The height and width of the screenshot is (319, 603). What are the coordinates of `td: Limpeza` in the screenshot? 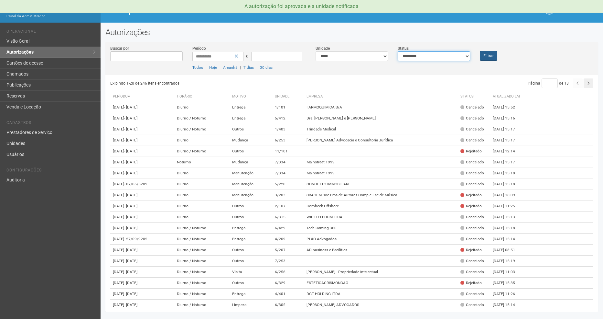 It's located at (251, 305).